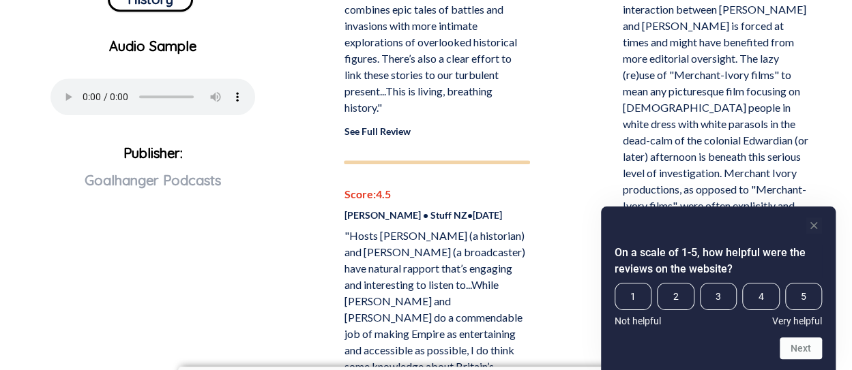 Image resolution: width=852 pixels, height=370 pixels. What do you see at coordinates (718, 297) in the screenshot?
I see `span: 3` at bounding box center [718, 297].